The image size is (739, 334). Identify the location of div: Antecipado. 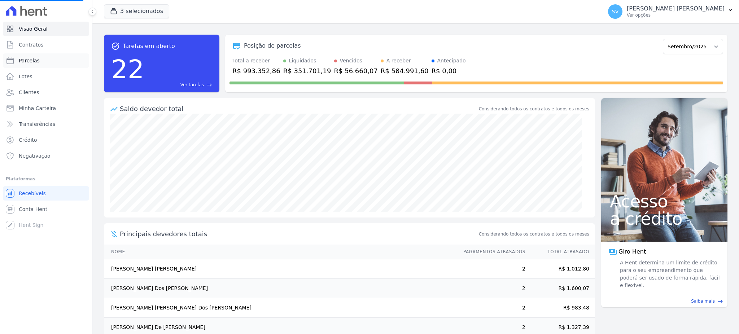
(451, 61).